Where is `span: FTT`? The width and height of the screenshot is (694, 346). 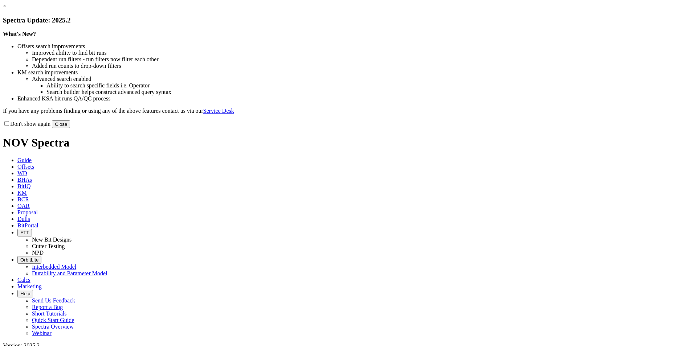 span: FTT is located at coordinates (25, 233).